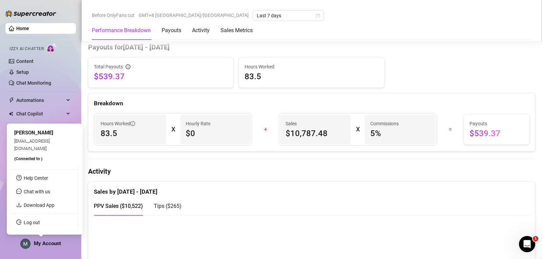 The width and height of the screenshot is (542, 259). I want to click on span: Automations, so click(40, 100).